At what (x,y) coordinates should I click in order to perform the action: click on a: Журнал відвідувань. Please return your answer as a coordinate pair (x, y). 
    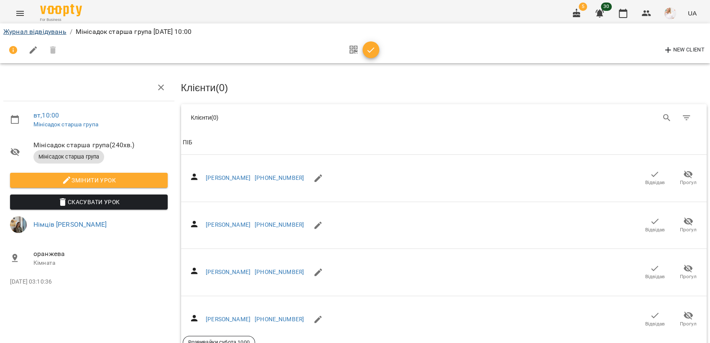
    Looking at the image, I should click on (35, 31).